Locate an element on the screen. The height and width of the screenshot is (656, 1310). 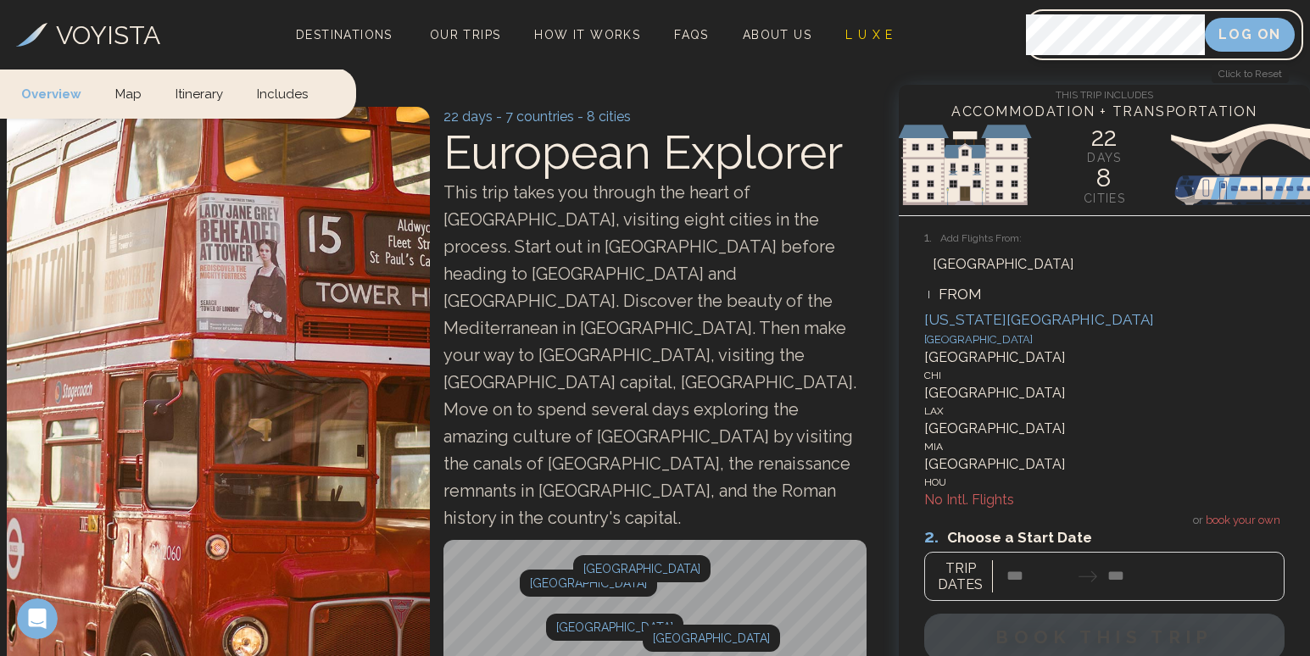
div: We typically reply in a few minutes is located at coordinates (159, 395).